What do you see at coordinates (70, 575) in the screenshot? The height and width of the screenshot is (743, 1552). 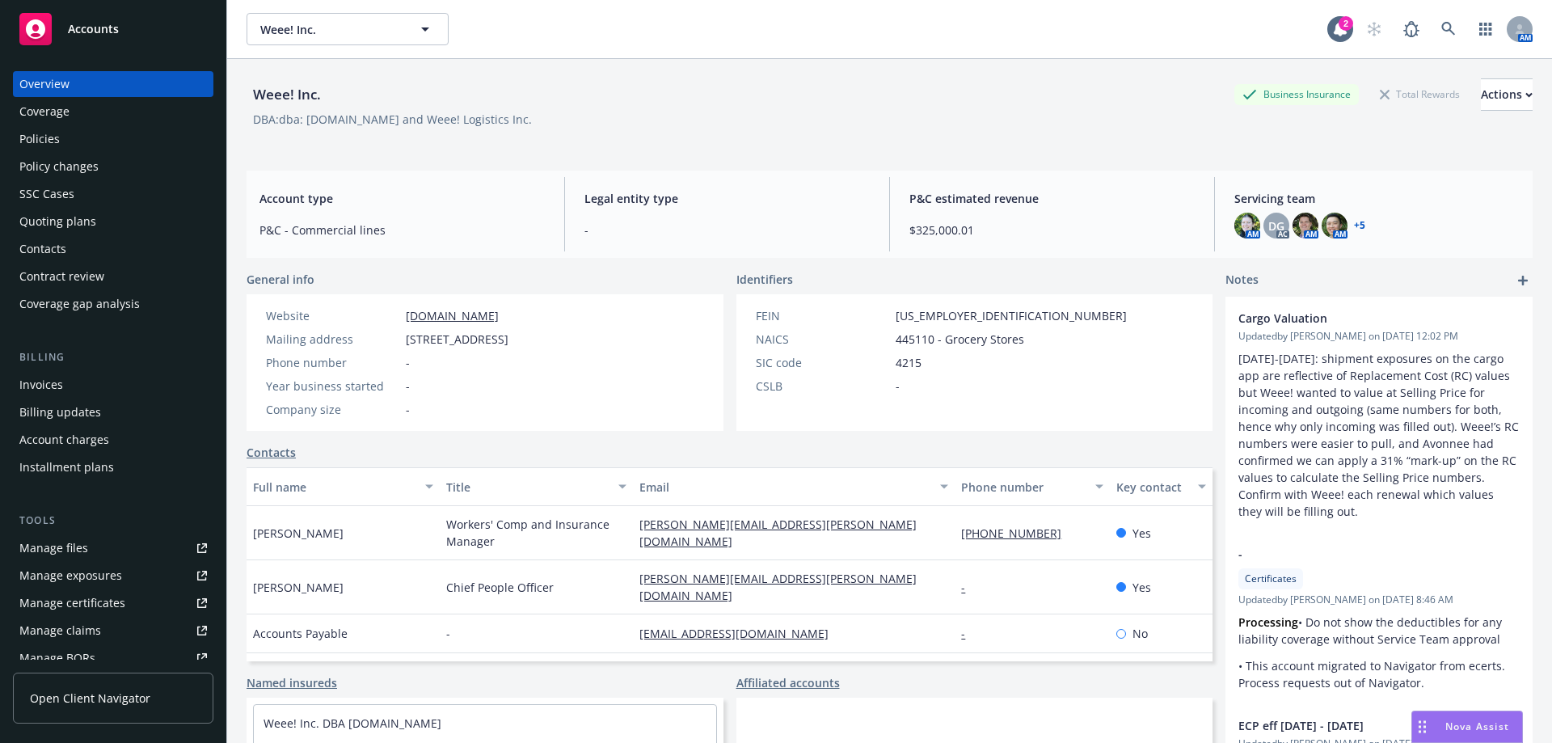 I see `div: Manage exposures` at bounding box center [70, 575].